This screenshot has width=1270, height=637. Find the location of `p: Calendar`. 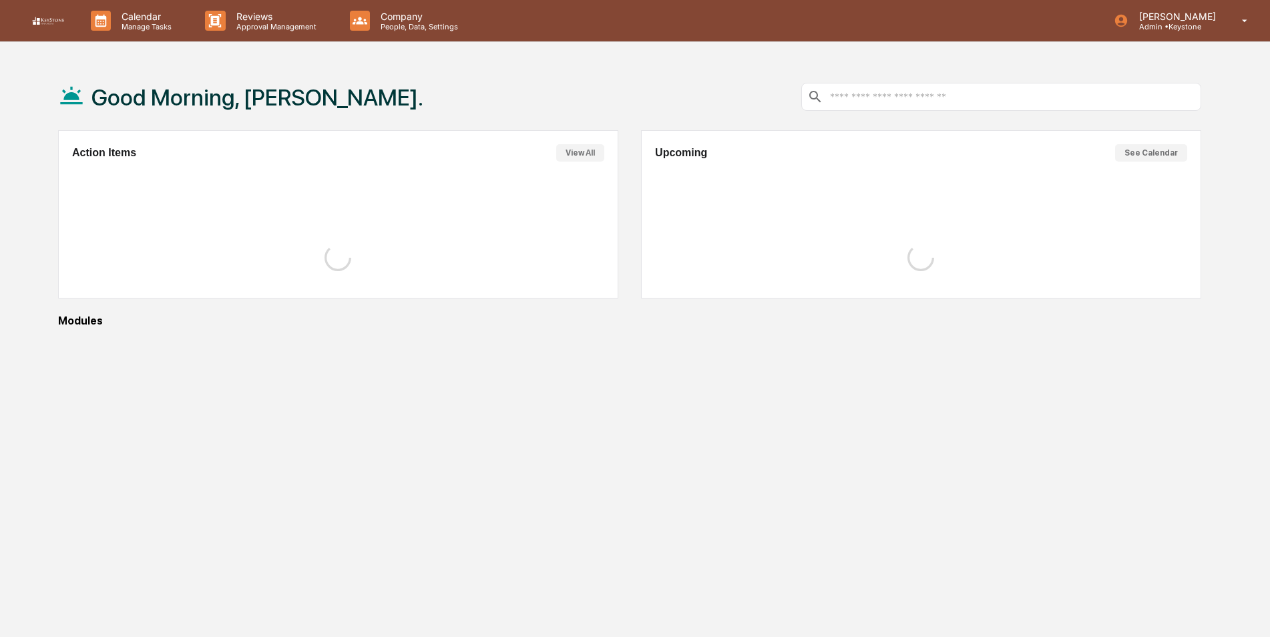

p: Calendar is located at coordinates (144, 16).